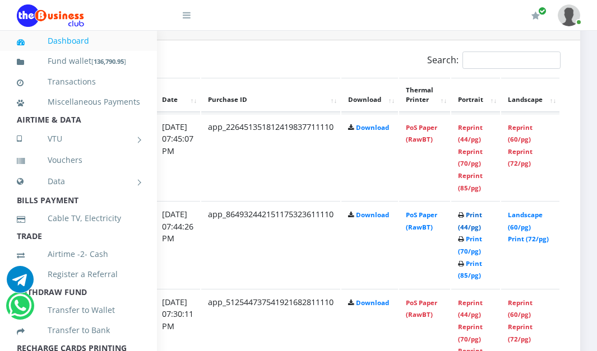 This screenshot has height=351, width=597. Describe the element at coordinates (530, 95) in the screenshot. I see `th: Landscape: activate to sort column ascending` at that location.